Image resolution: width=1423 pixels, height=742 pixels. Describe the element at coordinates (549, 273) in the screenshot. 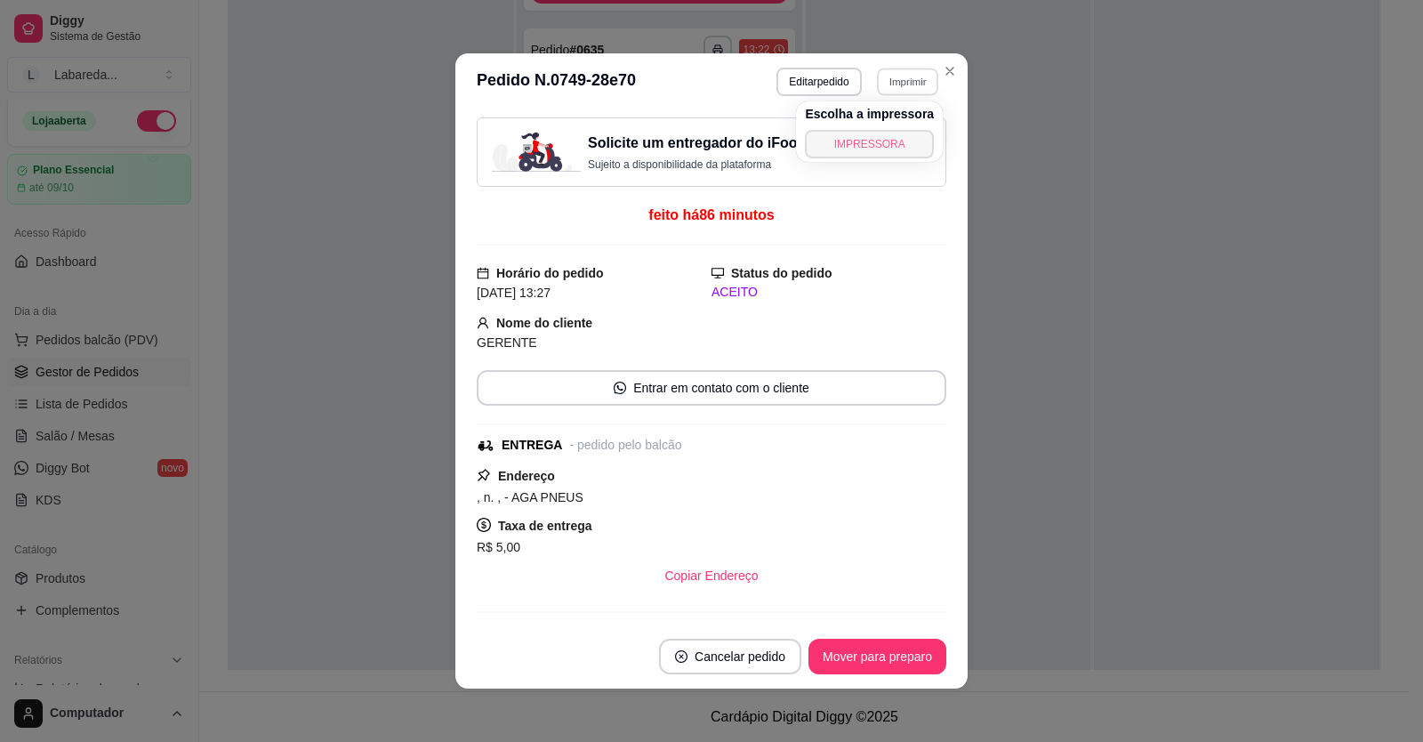

I see `strong: Horário do pedido` at that location.